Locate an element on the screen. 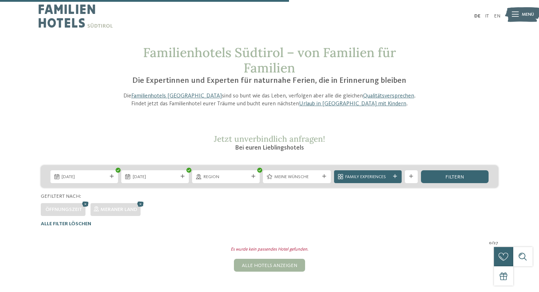  div: Es wurde kein passendes Hotel gefunden. is located at coordinates (269, 250).